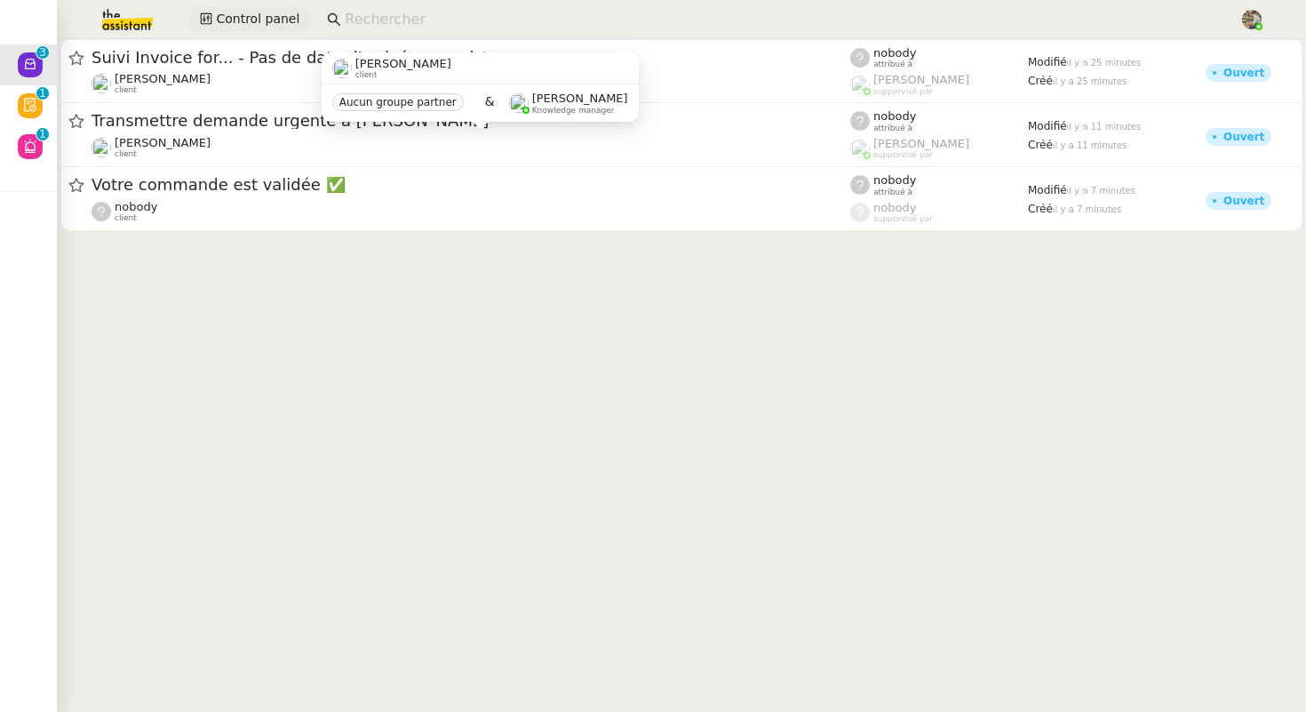  I want to click on nz-tag: Aucun groupe partner, so click(398, 102).